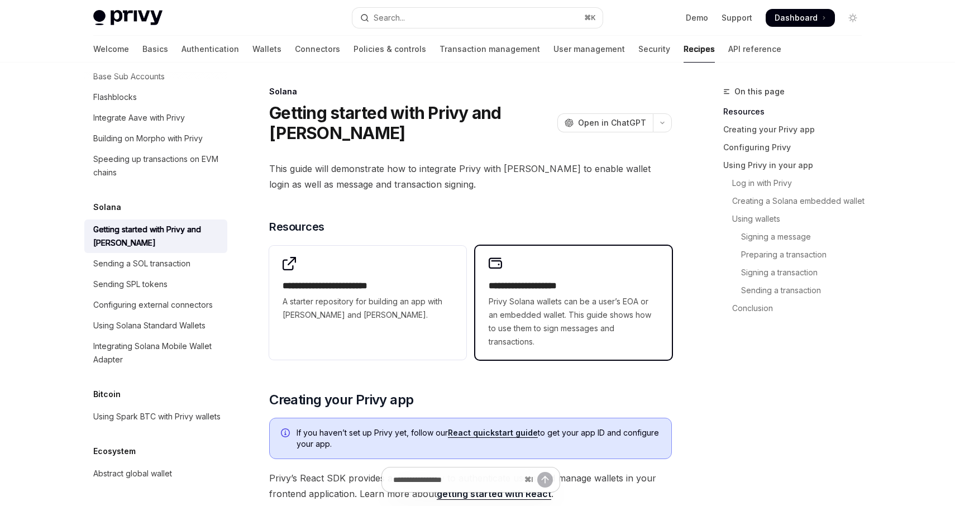 The height and width of the screenshot is (506, 955). I want to click on button: Open search, so click(478, 18).